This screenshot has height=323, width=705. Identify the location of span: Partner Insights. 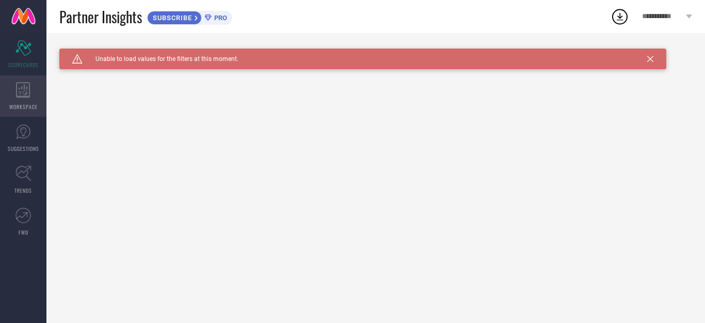
(101, 17).